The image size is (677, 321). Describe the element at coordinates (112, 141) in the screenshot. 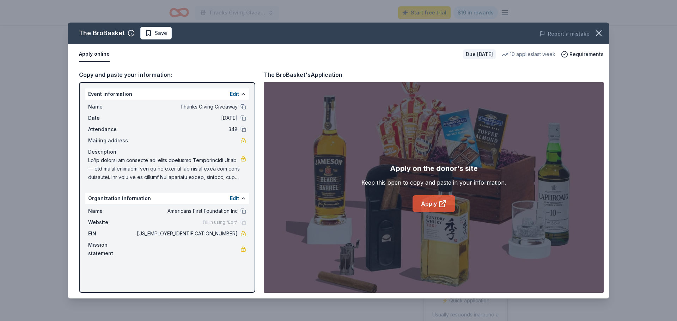

I see `span: Mailing address` at that location.